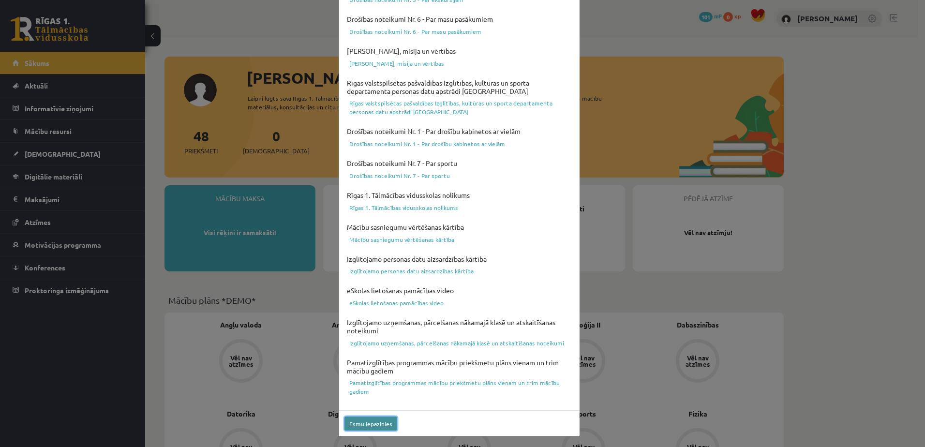 This screenshot has height=447, width=925. Describe the element at coordinates (459, 387) in the screenshot. I see `a: Pamatizglītības programmas mācību priekšmetu plāns vienam un trim mācību gadiem` at that location.